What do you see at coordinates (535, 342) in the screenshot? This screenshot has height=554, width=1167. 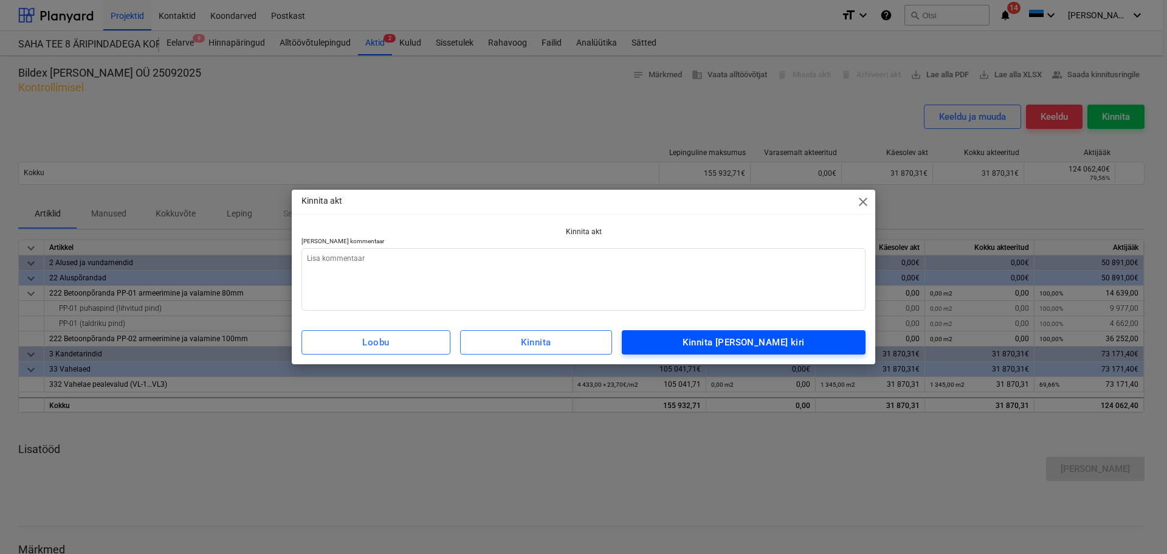 I see `div: Kinnita` at bounding box center [535, 342].